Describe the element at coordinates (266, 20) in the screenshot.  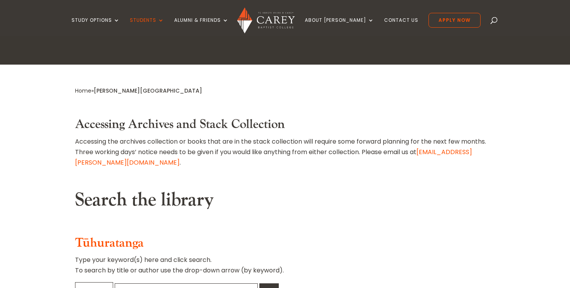
I see `img: Carey Baptist College` at that location.